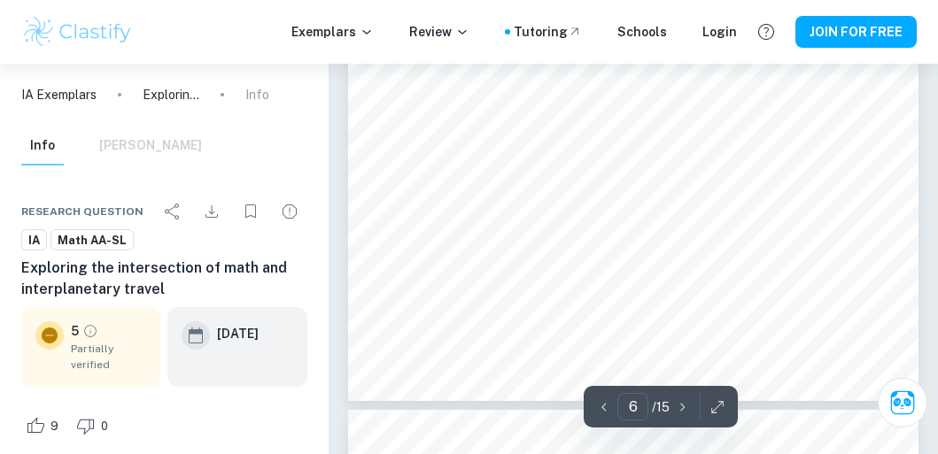  I want to click on p: Exploring the intersection of math and interplanetary travel, so click(171, 95).